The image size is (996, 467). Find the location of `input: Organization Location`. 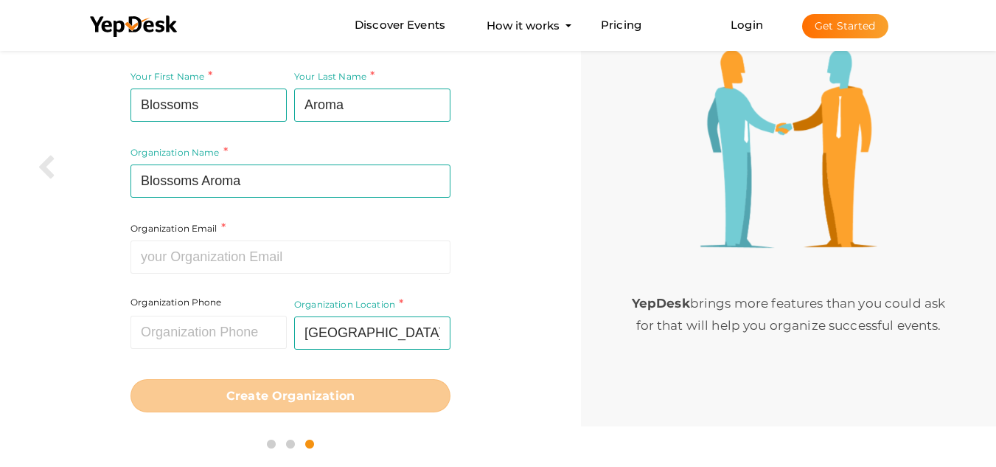

input: Organization Location is located at coordinates (372, 332).